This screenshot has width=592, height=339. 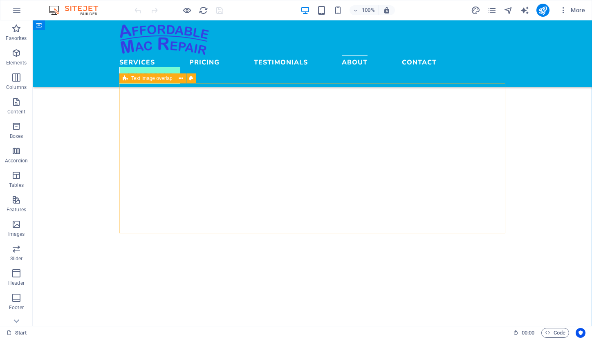 What do you see at coordinates (580, 333) in the screenshot?
I see `button: Usercentrics` at bounding box center [580, 333].